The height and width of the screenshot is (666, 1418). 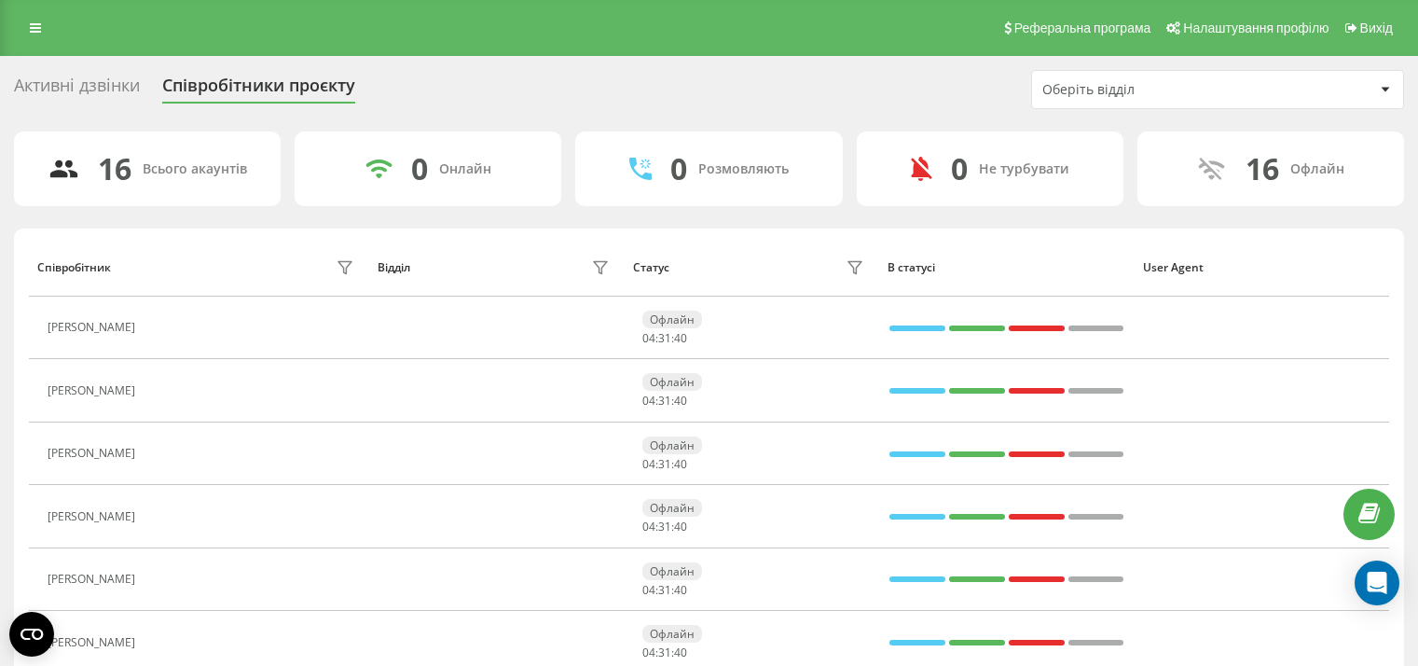 I want to click on div: Співробітник, so click(x=74, y=268).